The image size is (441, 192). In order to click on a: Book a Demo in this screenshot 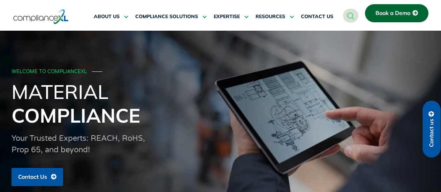, I will do `click(397, 13)`.